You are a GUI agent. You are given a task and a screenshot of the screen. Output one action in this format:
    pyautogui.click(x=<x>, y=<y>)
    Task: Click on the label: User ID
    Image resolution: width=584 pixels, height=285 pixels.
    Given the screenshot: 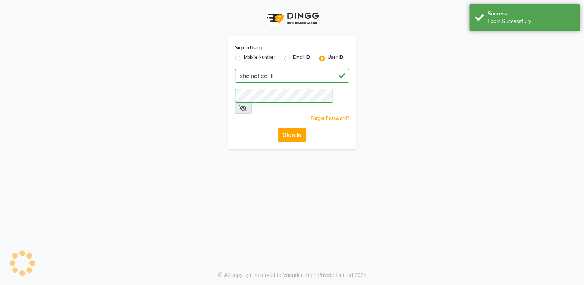 What is the action you would take?
    pyautogui.click(x=336, y=59)
    